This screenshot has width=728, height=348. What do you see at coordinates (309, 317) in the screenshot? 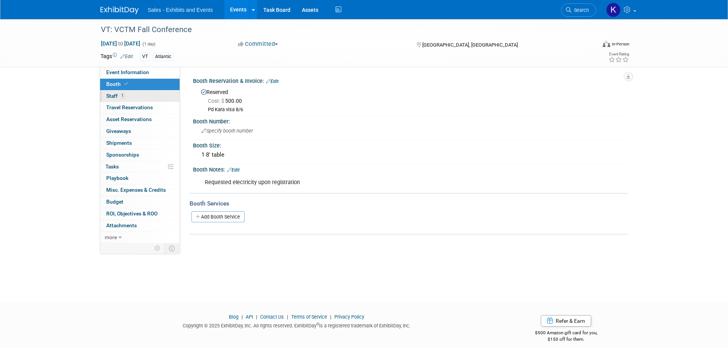
I see `a: Terms of Service` at bounding box center [309, 317].